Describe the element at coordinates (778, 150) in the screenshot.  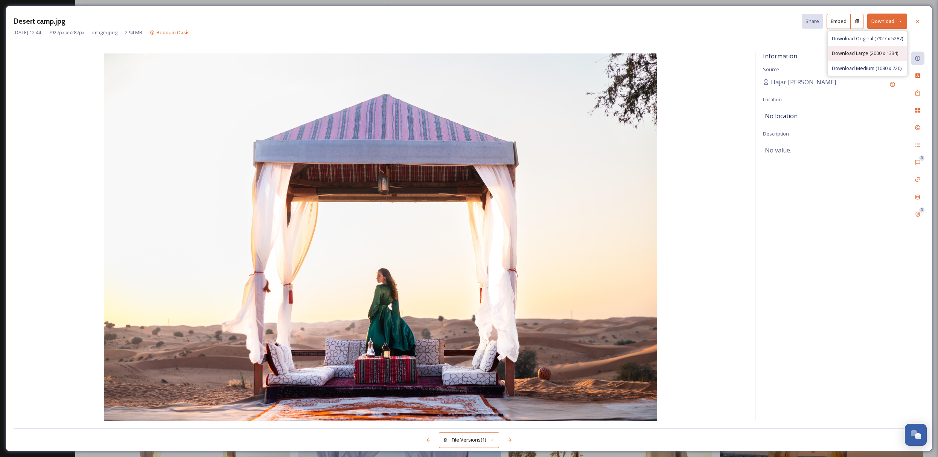
I see `span: No value.` at that location.